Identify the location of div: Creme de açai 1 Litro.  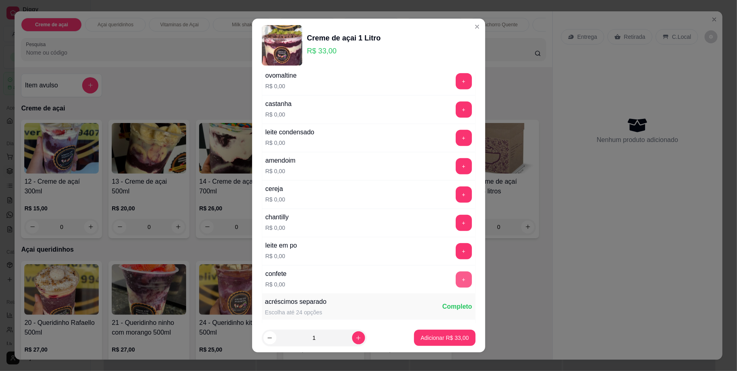
(344, 38).